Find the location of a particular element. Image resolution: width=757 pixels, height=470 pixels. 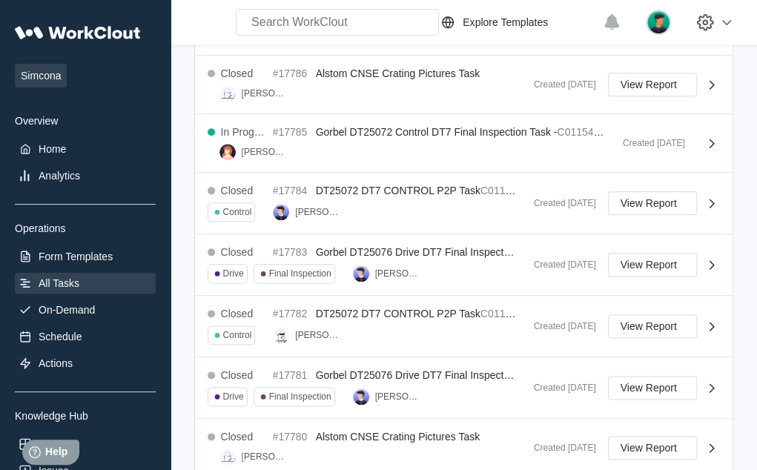

a: Analytics is located at coordinates (85, 176).